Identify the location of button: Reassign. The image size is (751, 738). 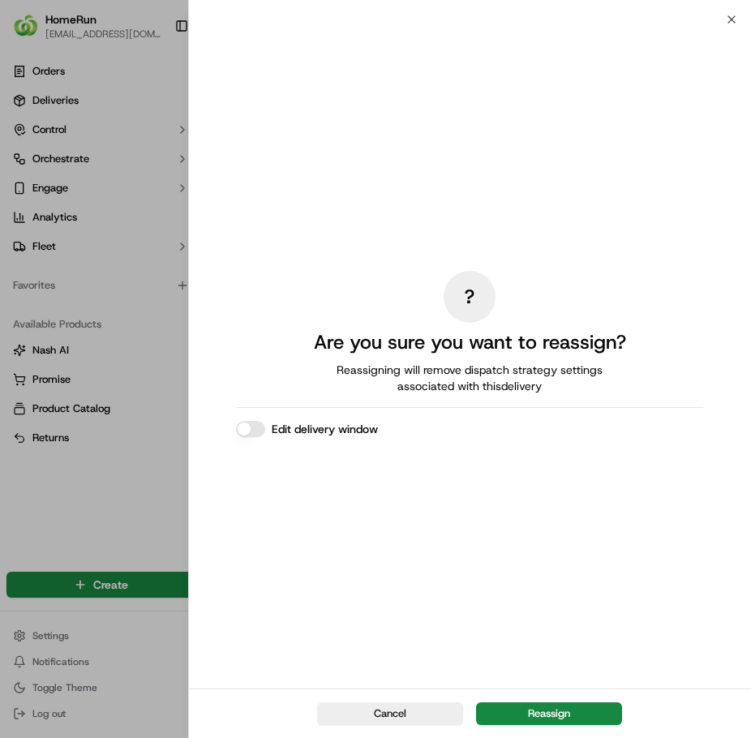
(549, 714).